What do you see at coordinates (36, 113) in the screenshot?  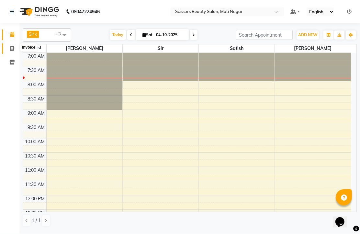 I see `div: 9:00 AM` at bounding box center [36, 113].